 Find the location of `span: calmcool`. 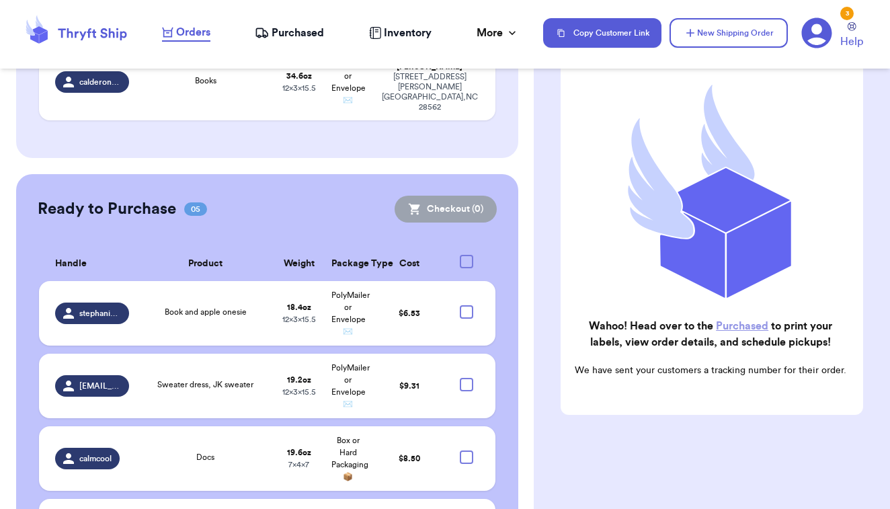

span: calmcool is located at coordinates (95, 459).